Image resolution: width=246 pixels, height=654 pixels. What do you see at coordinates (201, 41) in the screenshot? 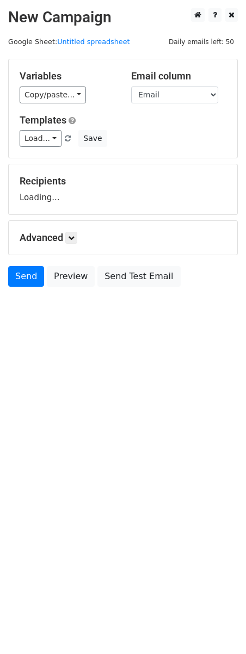
I see `a: Daily emails left: 50` at bounding box center [201, 41].